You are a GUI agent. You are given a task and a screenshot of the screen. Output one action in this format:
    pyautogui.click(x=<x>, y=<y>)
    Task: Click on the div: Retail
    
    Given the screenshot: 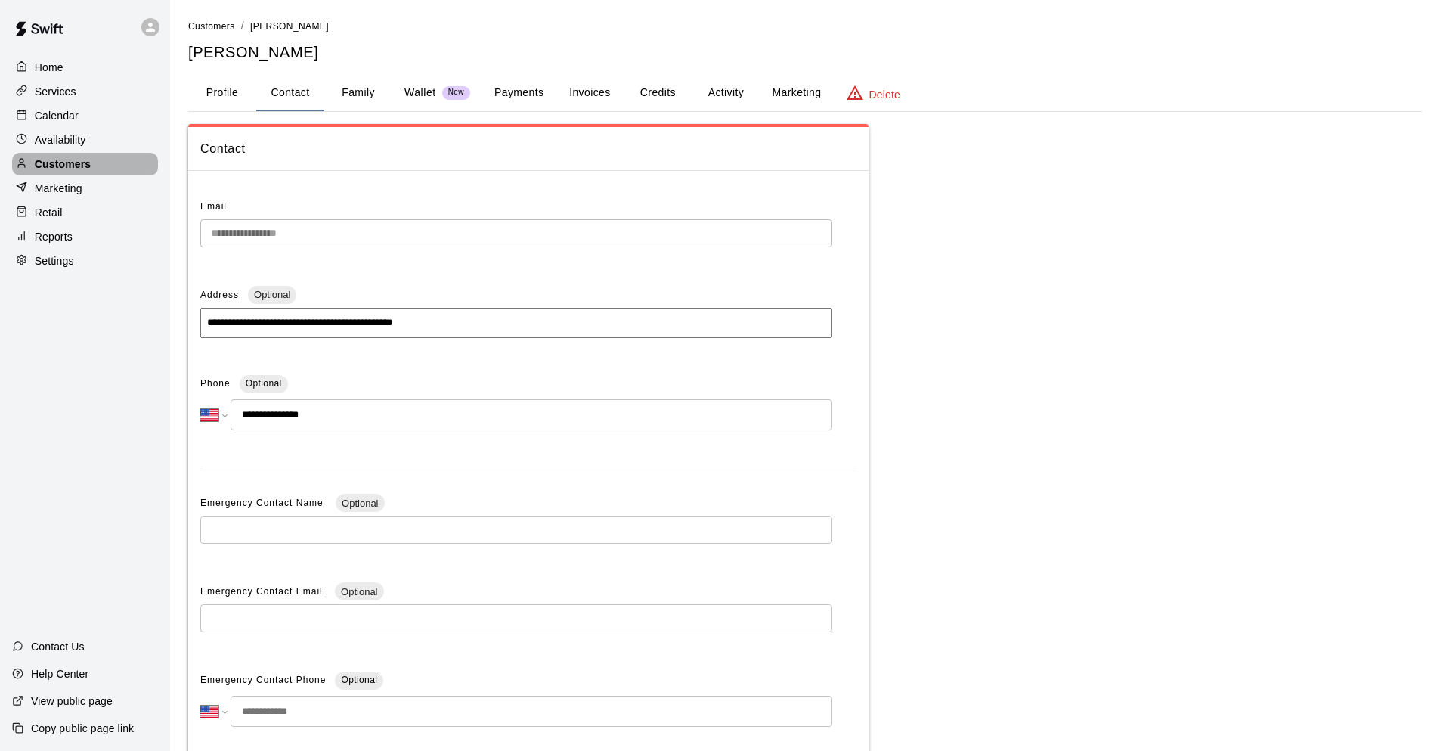 What is the action you would take?
    pyautogui.click(x=85, y=212)
    